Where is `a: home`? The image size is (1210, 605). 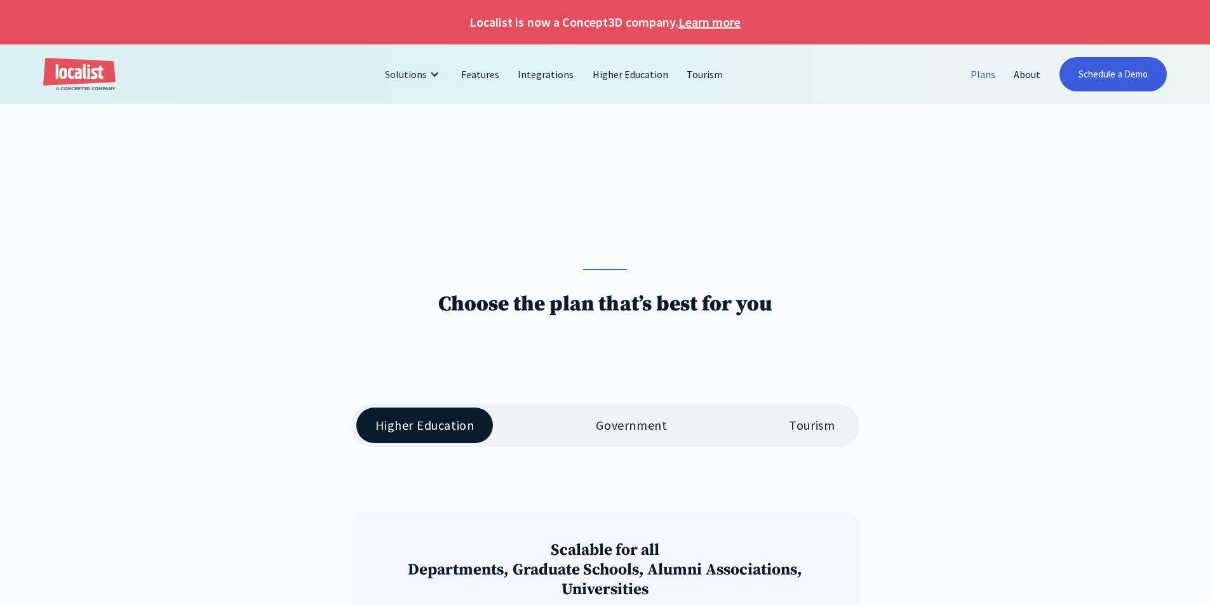
a: home is located at coordinates (79, 74).